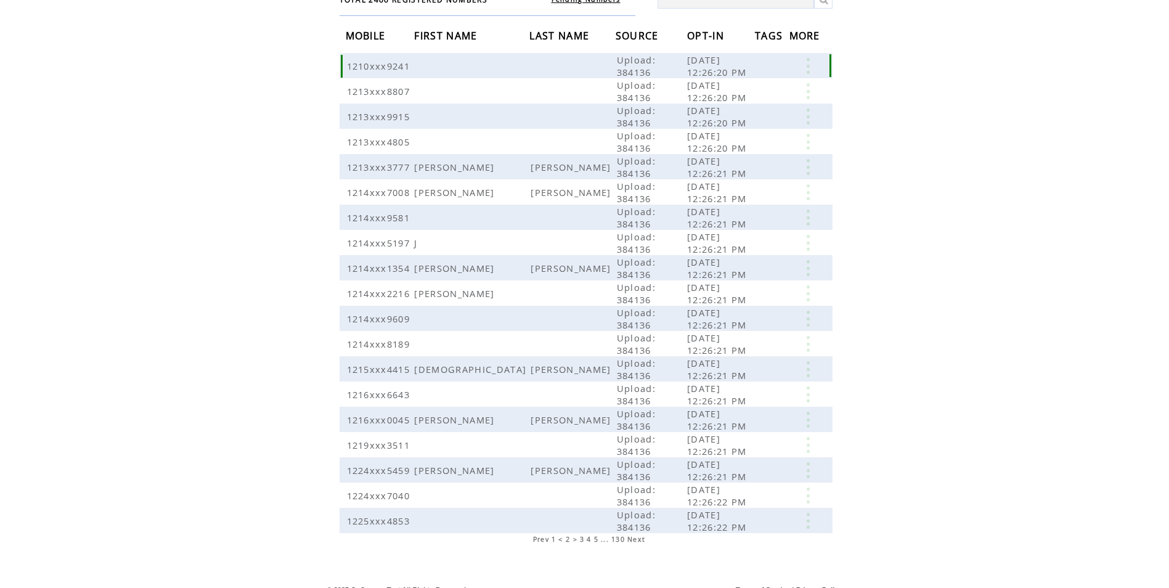 This screenshot has width=1169, height=588. What do you see at coordinates (380, 66) in the screenshot?
I see `span: 1210xxx9241` at bounding box center [380, 66].